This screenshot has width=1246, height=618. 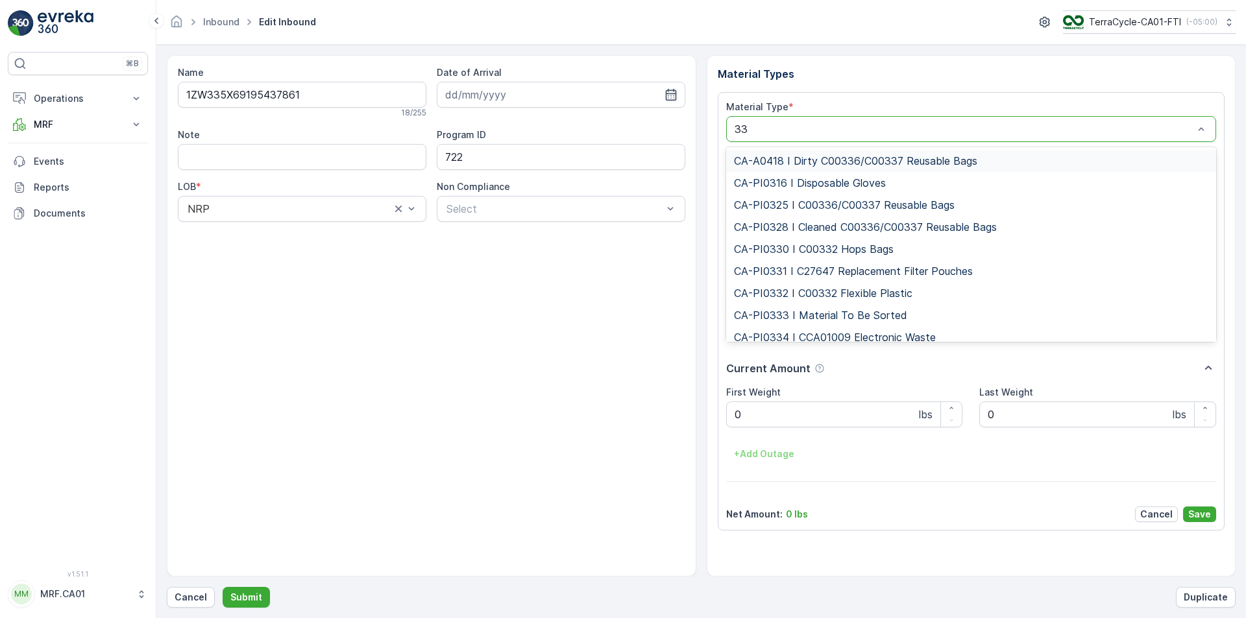 I want to click on img: logo, so click(x=21, y=23).